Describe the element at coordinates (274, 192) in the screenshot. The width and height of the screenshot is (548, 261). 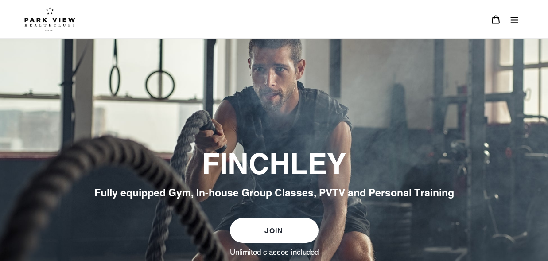
I see `span: Fully equipped Gym, In-house Group Classes, PVTV and Personal Training` at that location.